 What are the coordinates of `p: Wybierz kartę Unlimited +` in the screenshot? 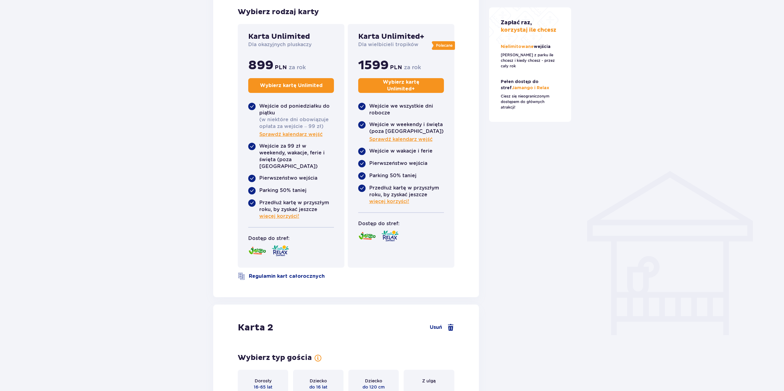 It's located at (401, 85).